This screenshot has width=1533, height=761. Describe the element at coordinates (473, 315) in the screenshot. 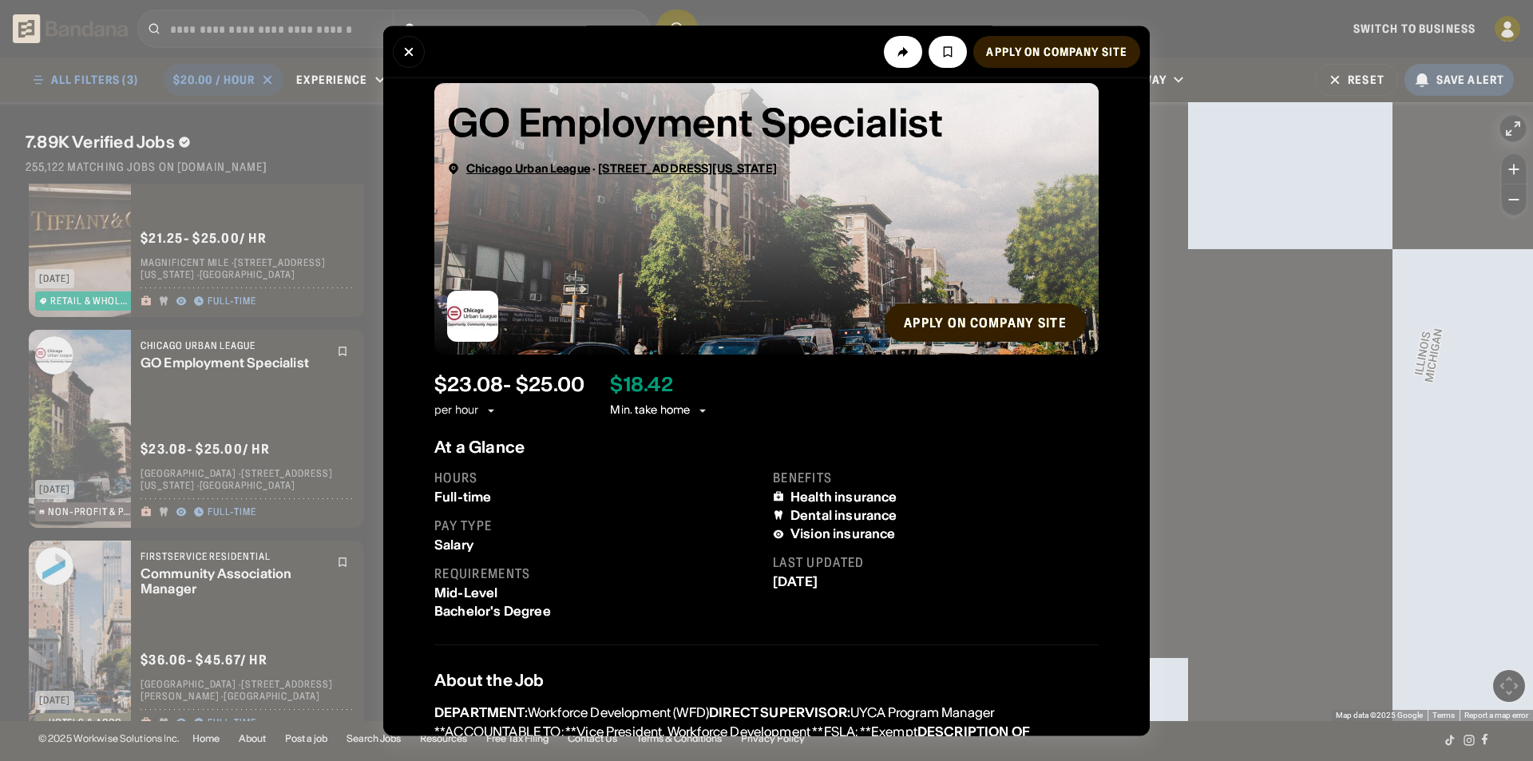

I see `img: Chicago Urban League logo` at that location.